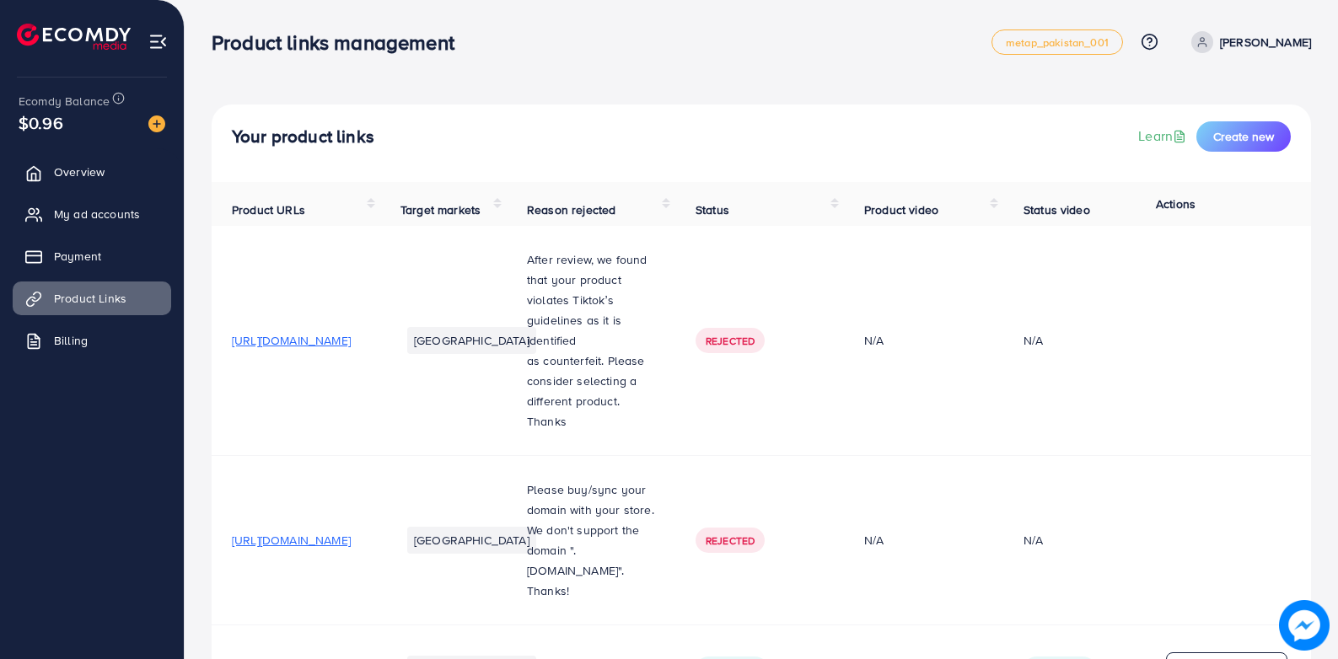 Image resolution: width=1338 pixels, height=659 pixels. I want to click on span: Reason rejected, so click(571, 210).